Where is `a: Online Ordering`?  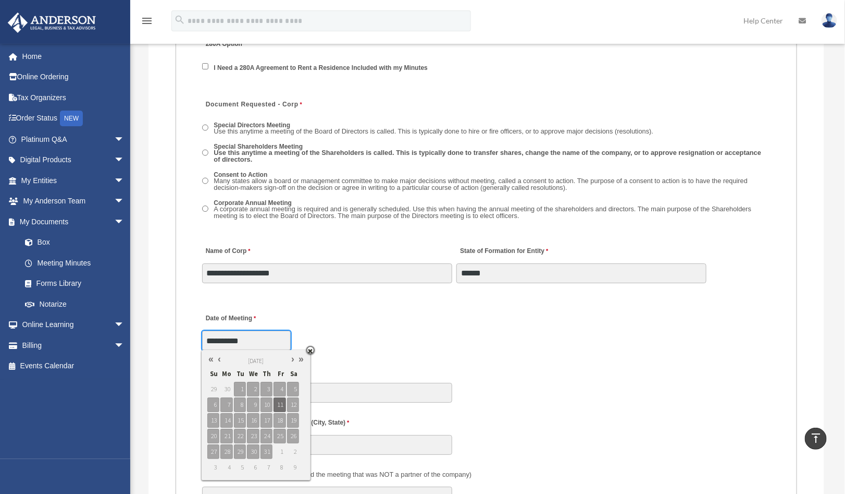 a: Online Ordering is located at coordinates (73, 77).